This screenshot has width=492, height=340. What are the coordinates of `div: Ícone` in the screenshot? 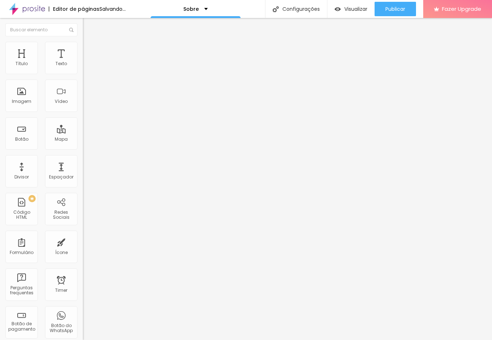 It's located at (61, 253).